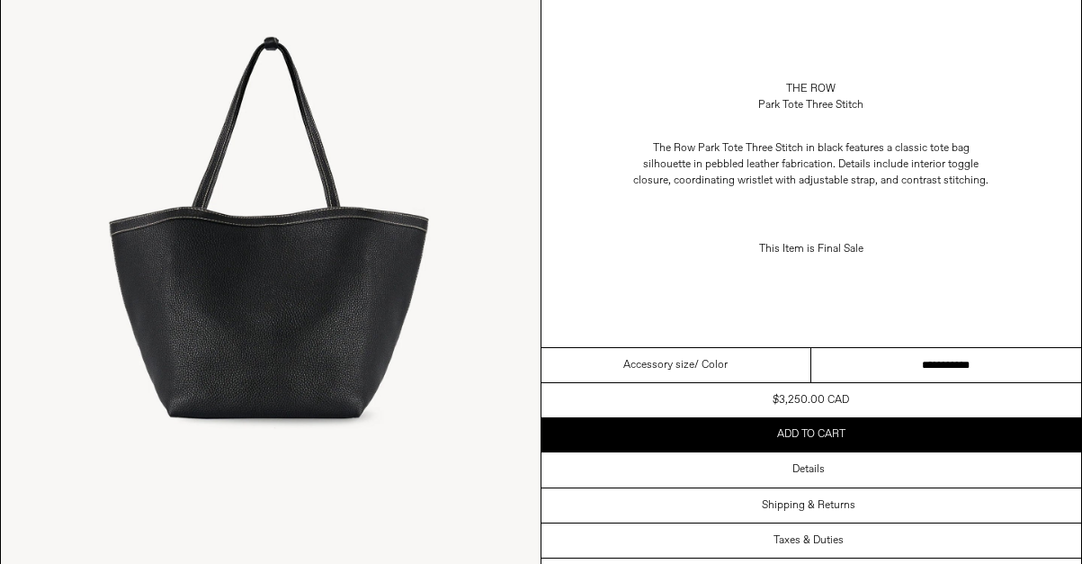 This screenshot has width=1082, height=564. What do you see at coordinates (811, 435) in the screenshot?
I see `button: Add to cart` at bounding box center [811, 435].